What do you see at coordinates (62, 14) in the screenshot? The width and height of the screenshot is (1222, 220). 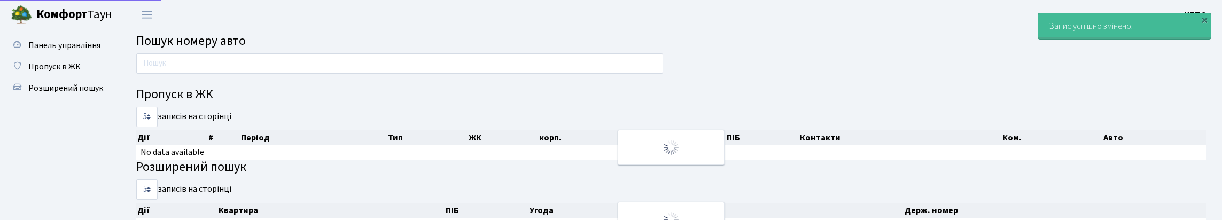 I see `b: Комфорт` at bounding box center [62, 14].